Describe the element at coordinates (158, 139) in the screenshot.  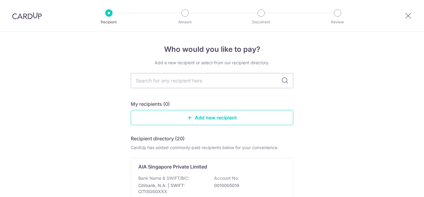
I see `h5: Recipient directory (20)` at that location.